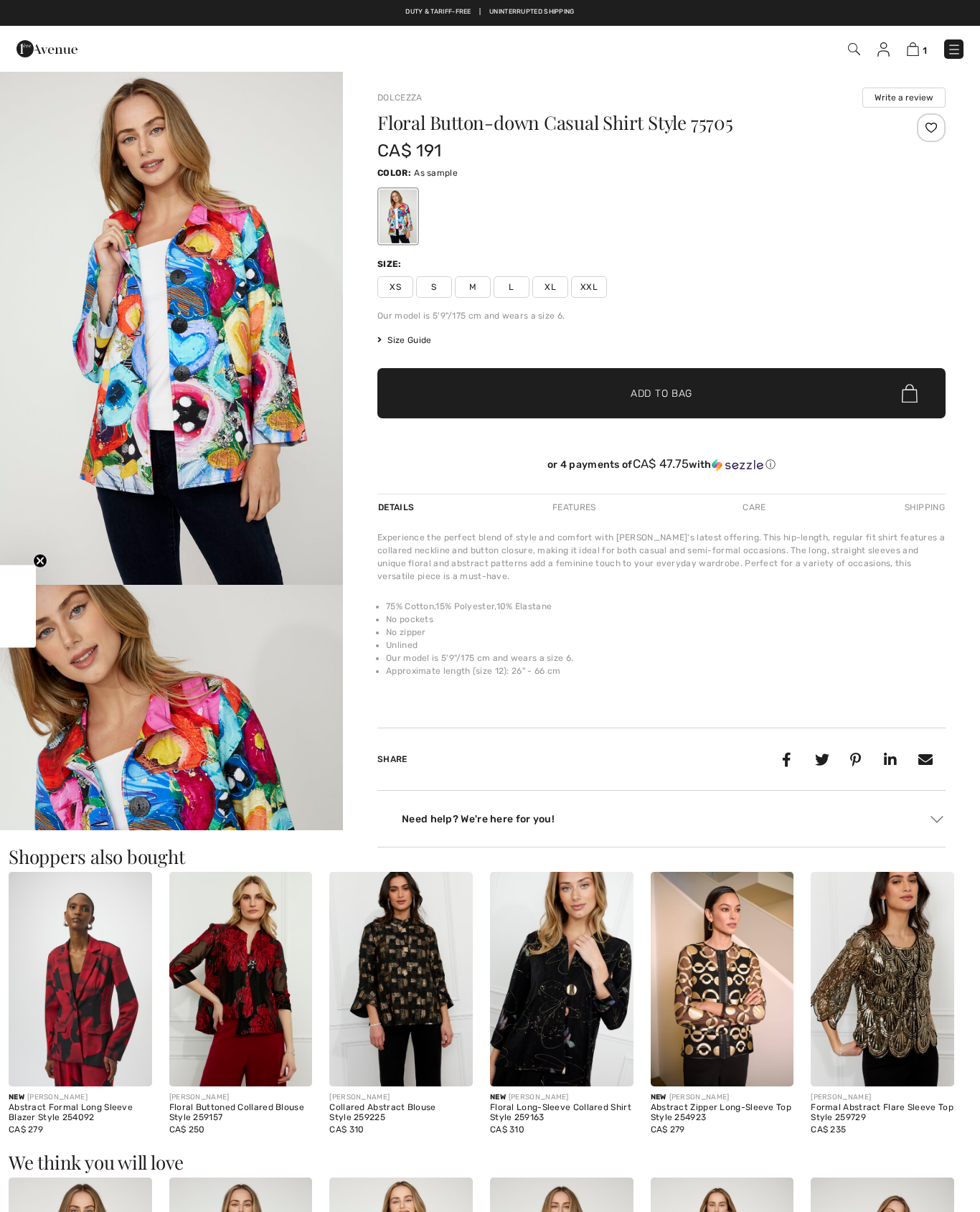 This screenshot has height=1212, width=980. I want to click on img: Collared Abstract Blouse Style 259225, so click(401, 979).